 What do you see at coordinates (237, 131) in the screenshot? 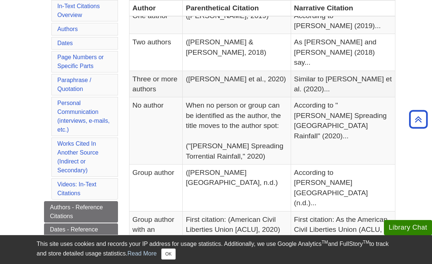
I see `td: When no person or group can be identified as the author, the title moves to the author spot: ("[P...` at bounding box center [237, 131].